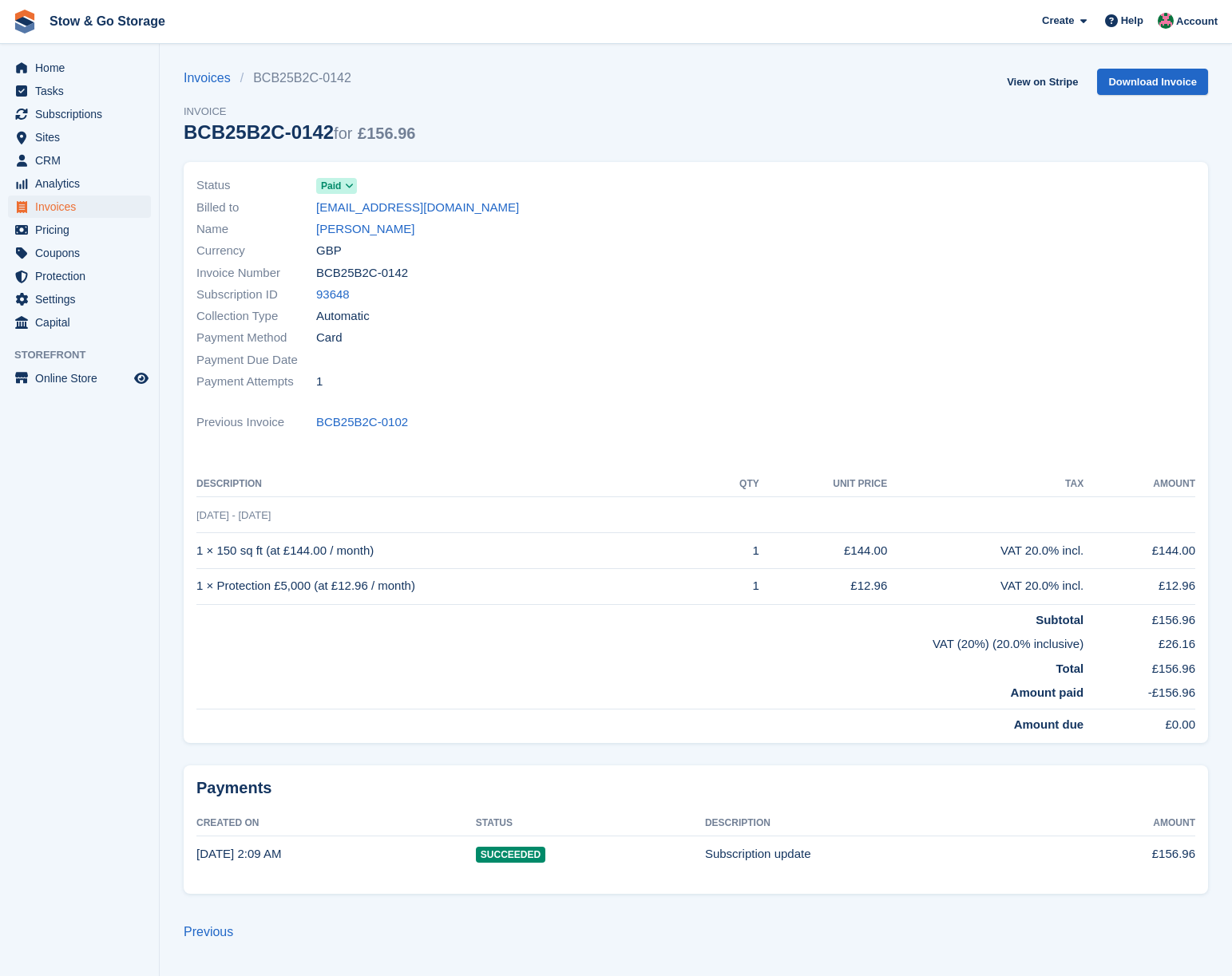  What do you see at coordinates (1140, 721) in the screenshot?
I see `td: £0.00` at bounding box center [1140, 721].